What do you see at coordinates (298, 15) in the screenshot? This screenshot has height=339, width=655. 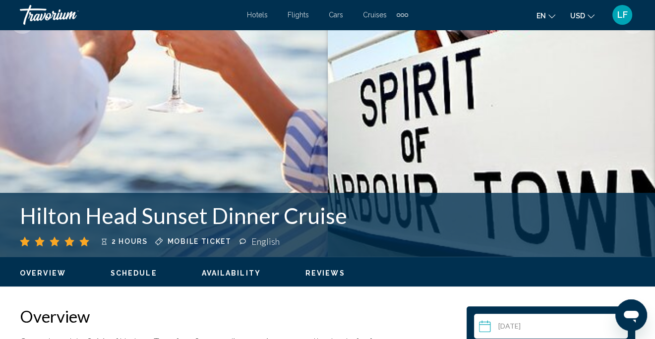 I see `span: Flights` at bounding box center [298, 15].